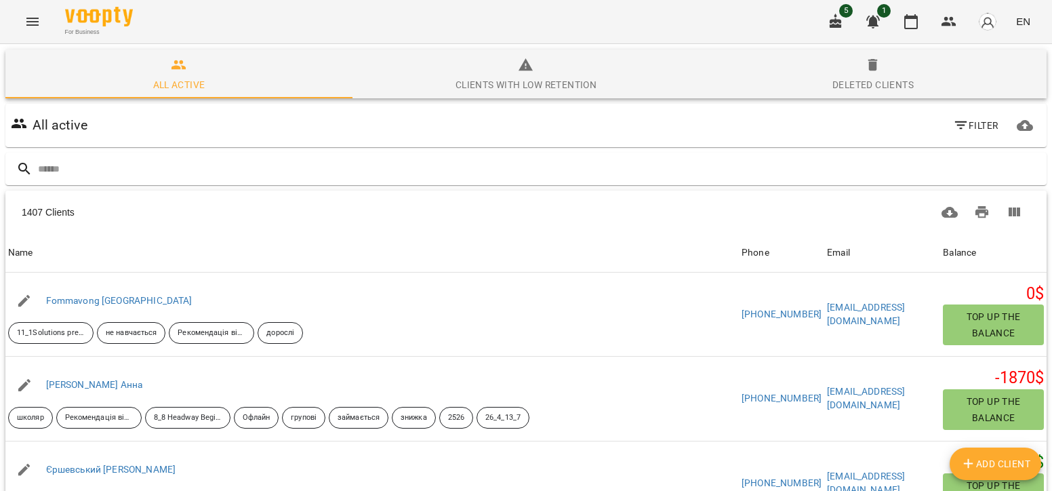 The image size is (1052, 491). What do you see at coordinates (179, 85) in the screenshot?
I see `div: All active` at bounding box center [179, 85].